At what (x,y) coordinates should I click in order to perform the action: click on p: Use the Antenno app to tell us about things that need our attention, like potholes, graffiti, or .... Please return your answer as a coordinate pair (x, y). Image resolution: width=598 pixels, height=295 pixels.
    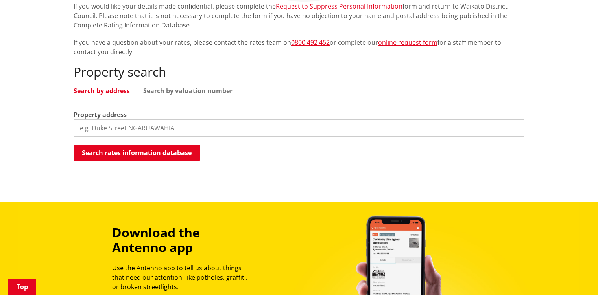
    Looking at the image, I should click on (183, 278).